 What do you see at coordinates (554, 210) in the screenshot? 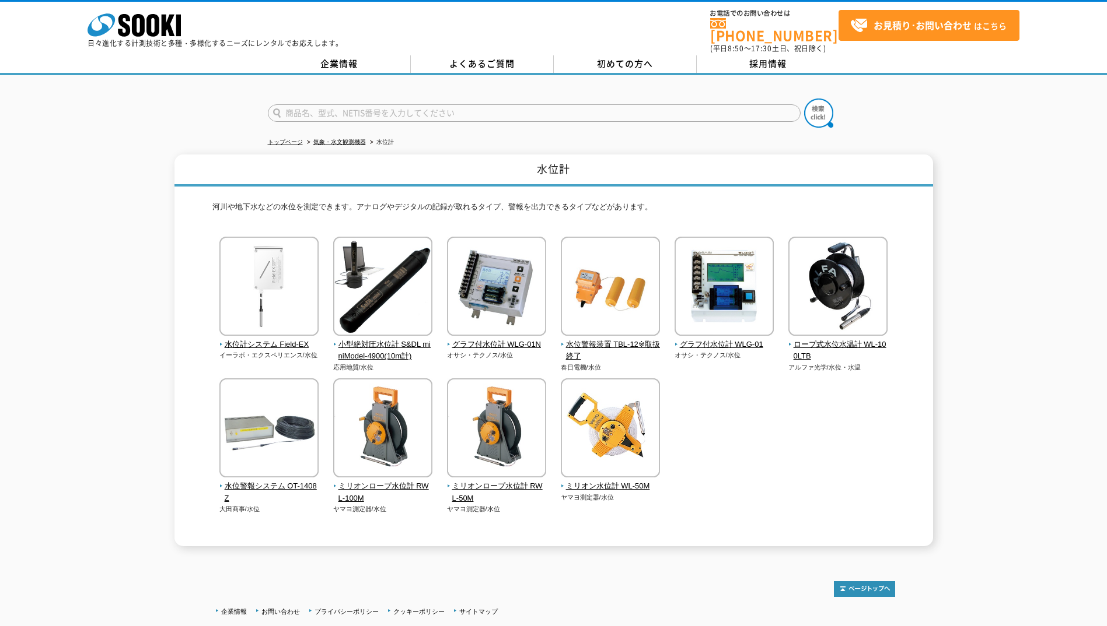
I see `p: 河川や地下水などの水位を測定できます。アナログやデジタルの記録が取れるタイプ、警報を出力できるタイプなどがあります。` at bounding box center [554, 210].